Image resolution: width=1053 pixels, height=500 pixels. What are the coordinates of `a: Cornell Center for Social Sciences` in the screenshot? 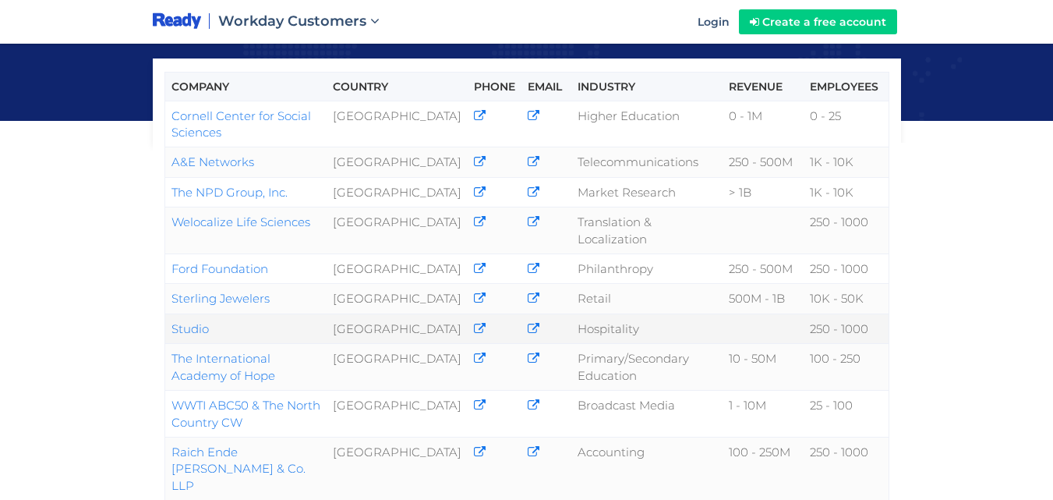 It's located at (241, 124).